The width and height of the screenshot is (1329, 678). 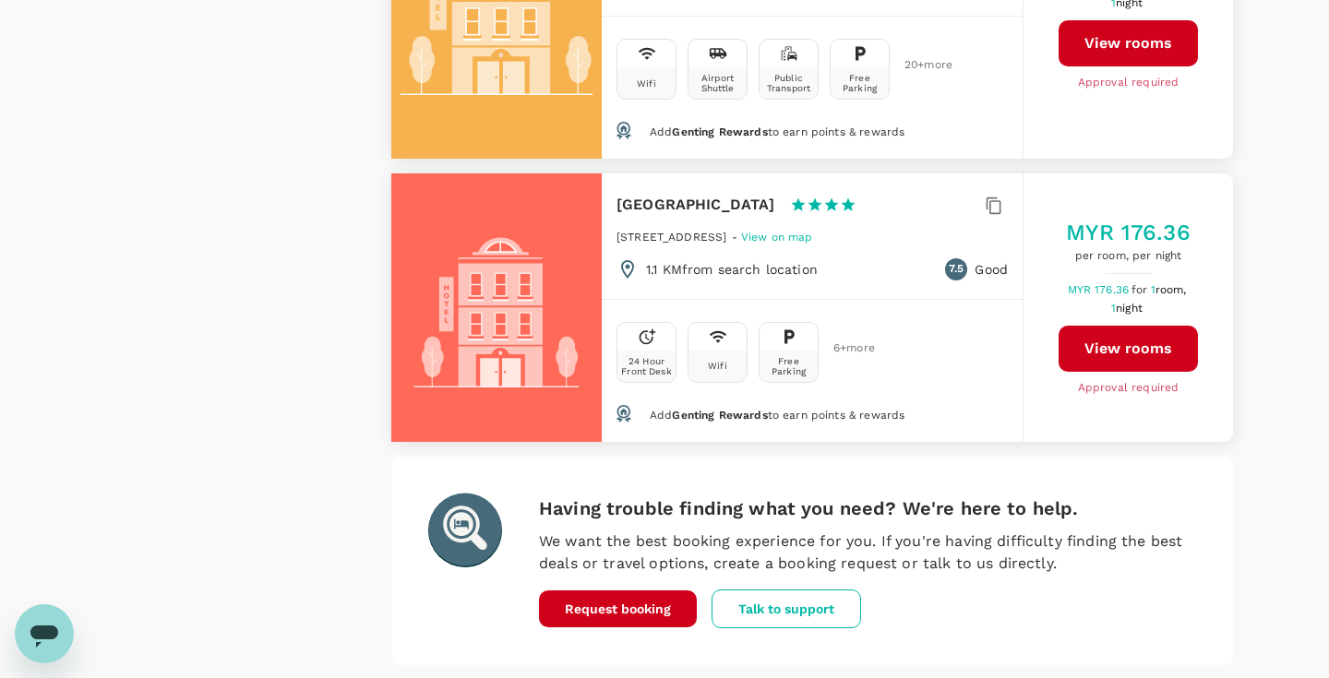 I want to click on p: 1.1 KM from search location, so click(x=732, y=269).